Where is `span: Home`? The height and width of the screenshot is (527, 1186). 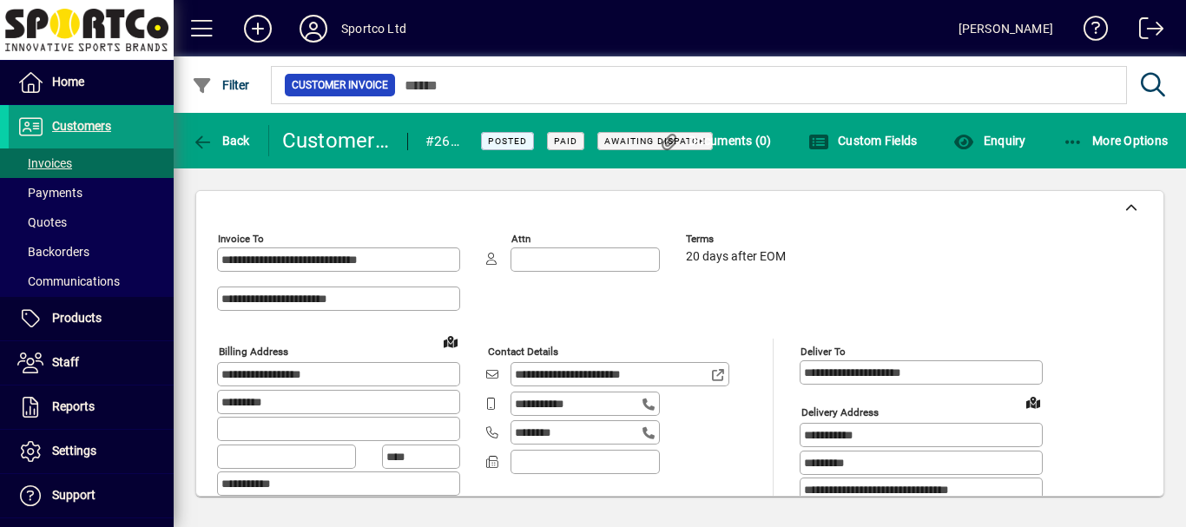
span: Home is located at coordinates (68, 82).